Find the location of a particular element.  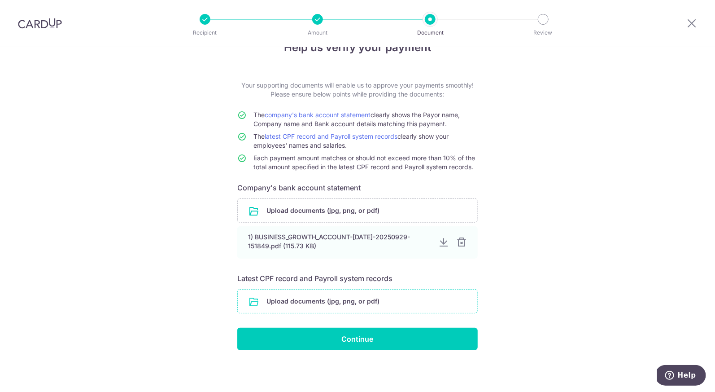

p: Review is located at coordinates (543, 33).